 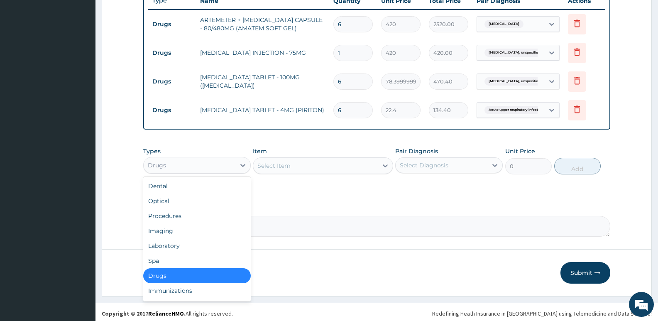 What do you see at coordinates (81, 147) in the screenshot?
I see `span: We're online!` at bounding box center [81, 147].